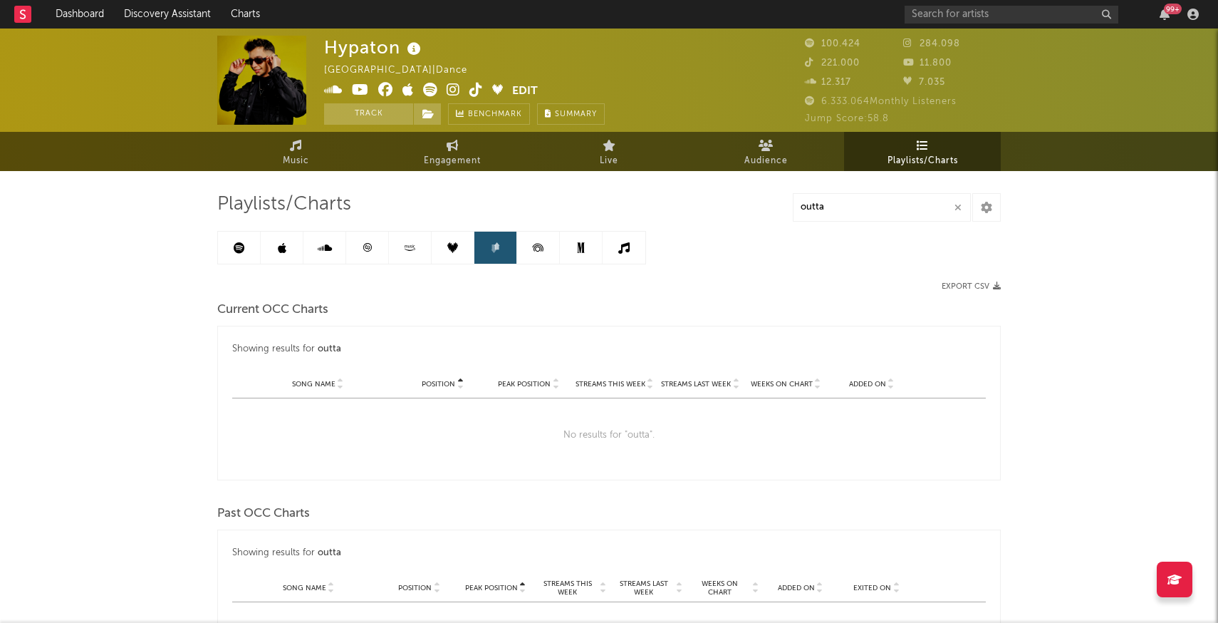 The width and height of the screenshot is (1218, 623). I want to click on span: 284.098, so click(932, 43).